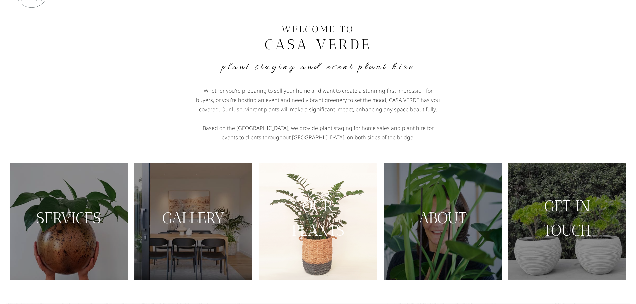  Describe the element at coordinates (193, 218) in the screenshot. I see `a: GALLERY` at that location.